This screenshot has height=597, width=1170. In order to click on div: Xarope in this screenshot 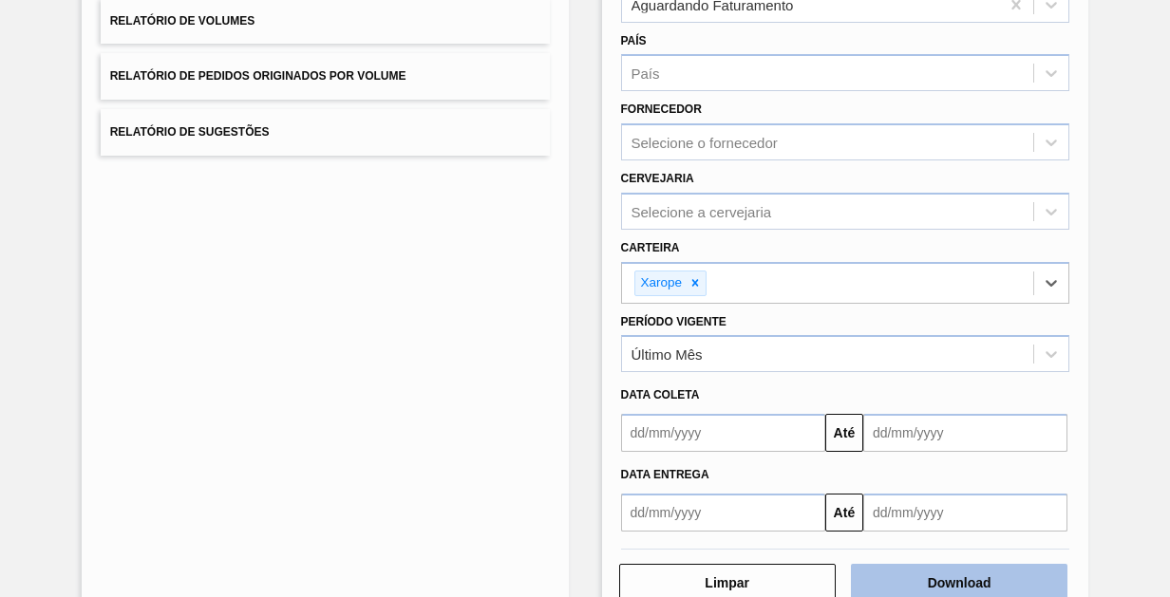, I will do `click(660, 283)`.